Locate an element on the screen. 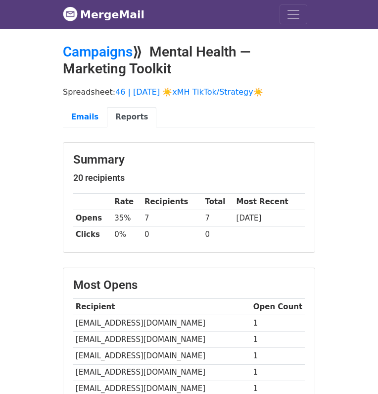 Image resolution: width=378 pixels, height=394 pixels. a: Emails is located at coordinates (85, 117).